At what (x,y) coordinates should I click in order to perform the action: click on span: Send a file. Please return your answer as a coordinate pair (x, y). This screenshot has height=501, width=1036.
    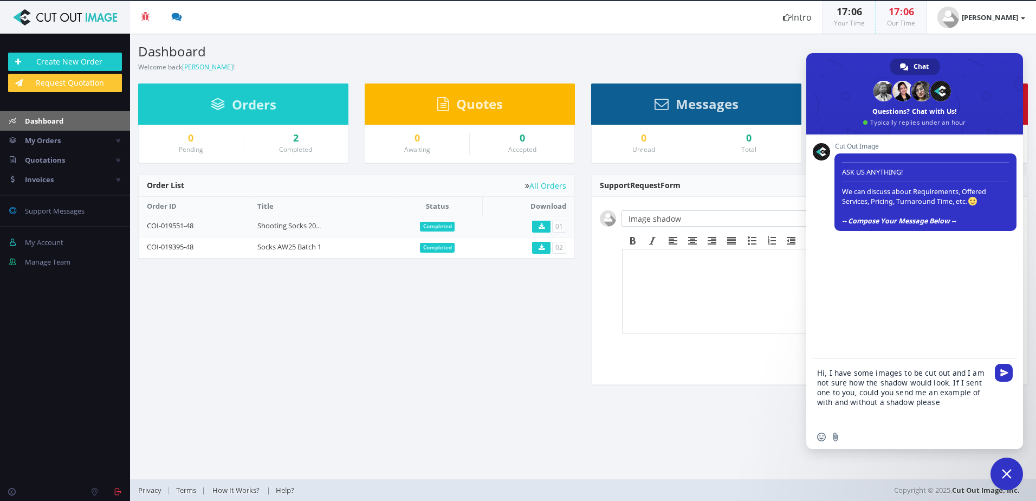
    Looking at the image, I should click on (836, 437).